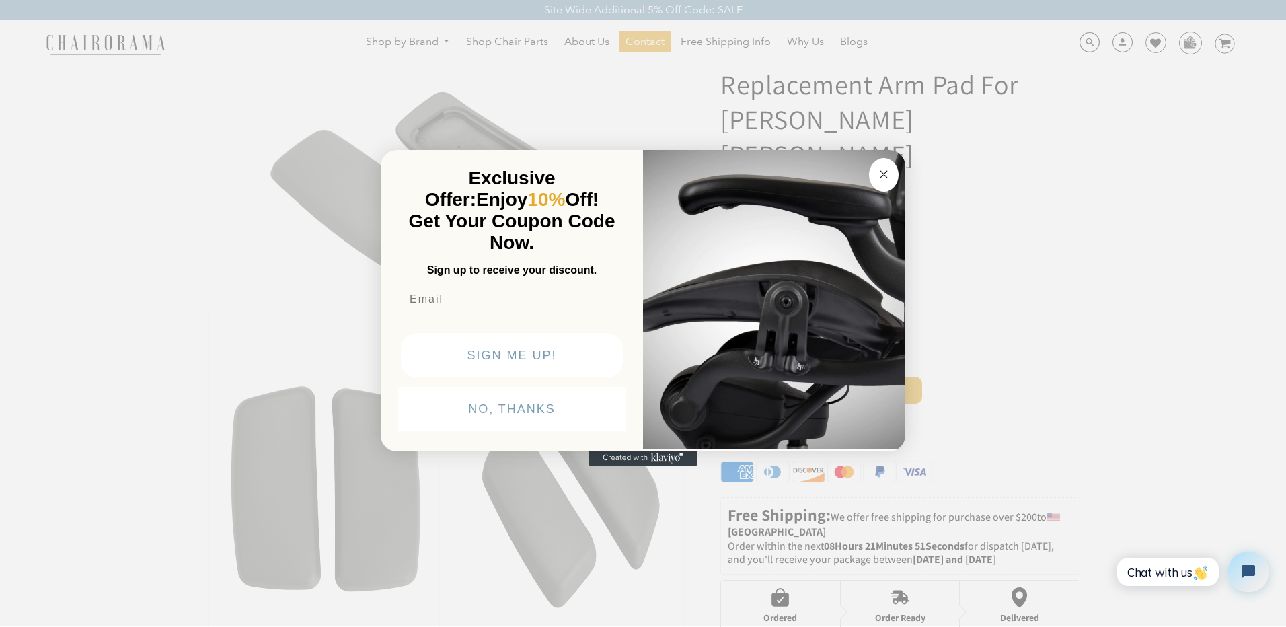  Describe the element at coordinates (512, 231) in the screenshot. I see `span: Get Your Coupon Code Now.` at that location.